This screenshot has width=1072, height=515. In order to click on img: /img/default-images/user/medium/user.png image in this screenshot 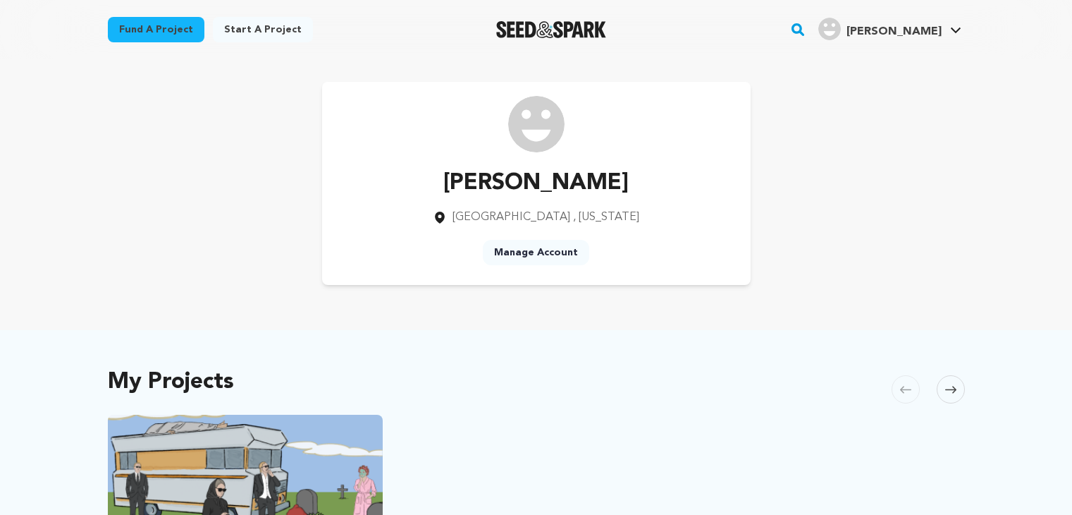, I will do `click(536, 124)`.